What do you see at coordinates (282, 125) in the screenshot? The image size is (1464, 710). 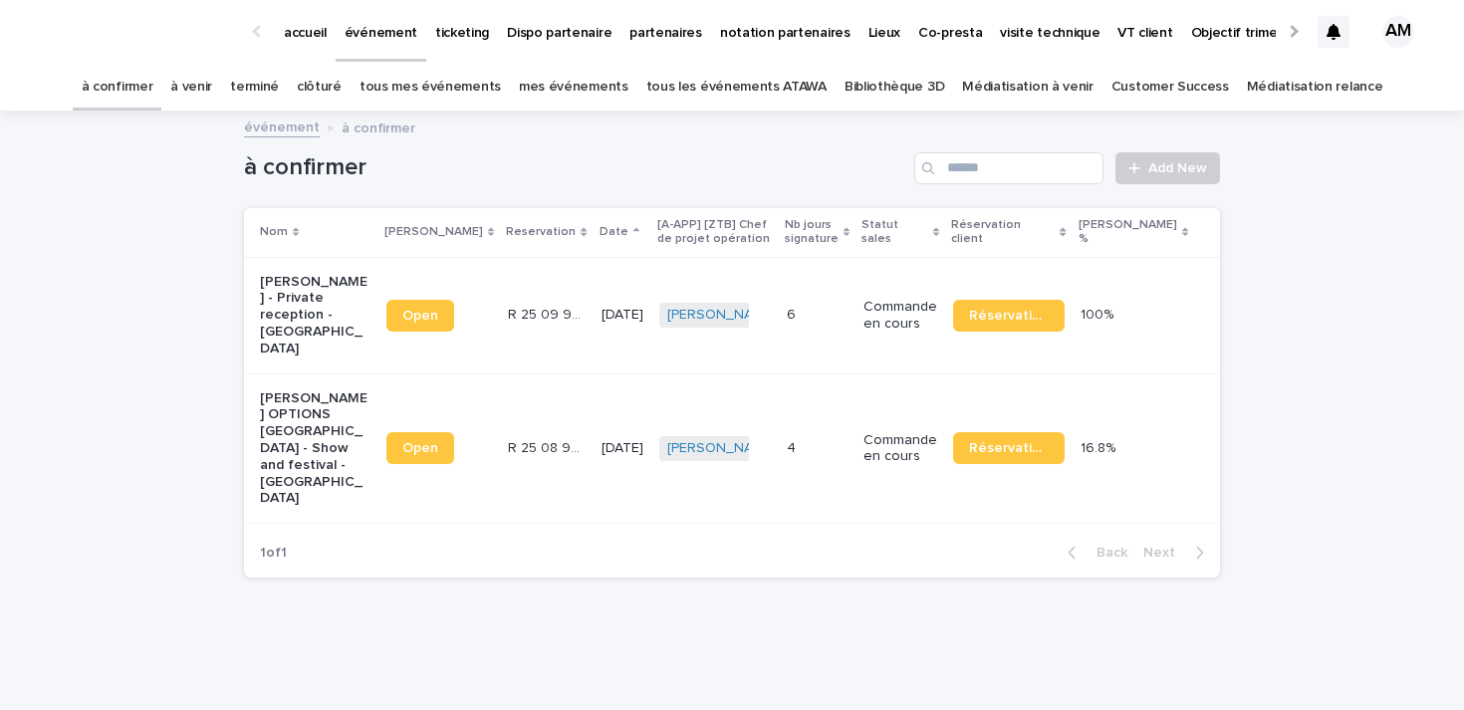 I see `a: événement` at bounding box center [282, 125].